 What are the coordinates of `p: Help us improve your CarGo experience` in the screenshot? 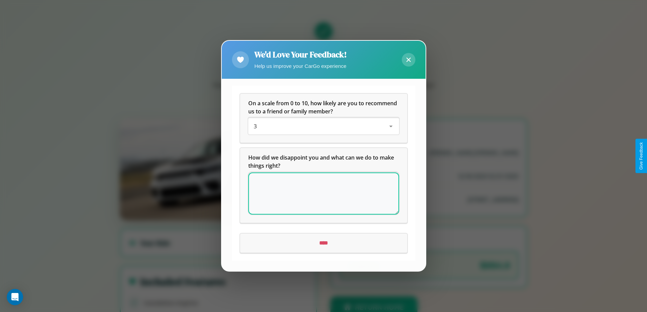 It's located at (301, 66).